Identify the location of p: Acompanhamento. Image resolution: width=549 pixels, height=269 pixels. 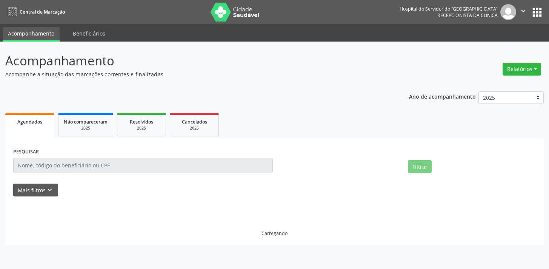
(194, 61).